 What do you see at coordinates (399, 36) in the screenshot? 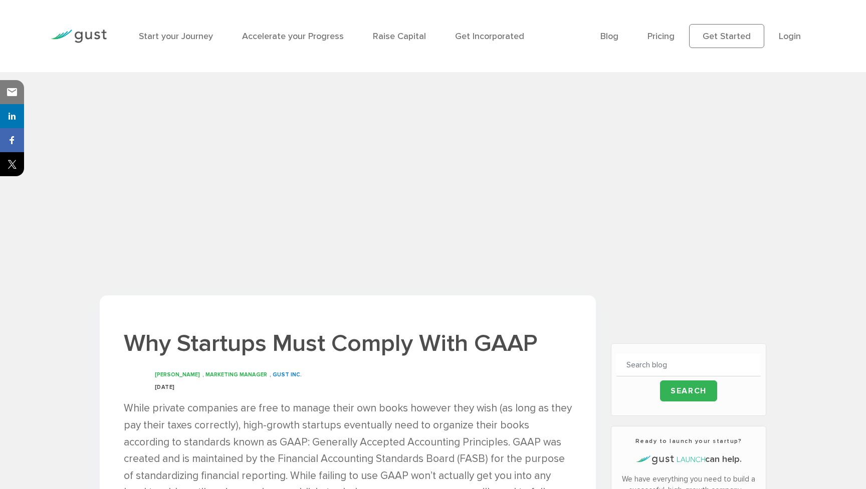
I see `a: Raise Capital` at bounding box center [399, 36].